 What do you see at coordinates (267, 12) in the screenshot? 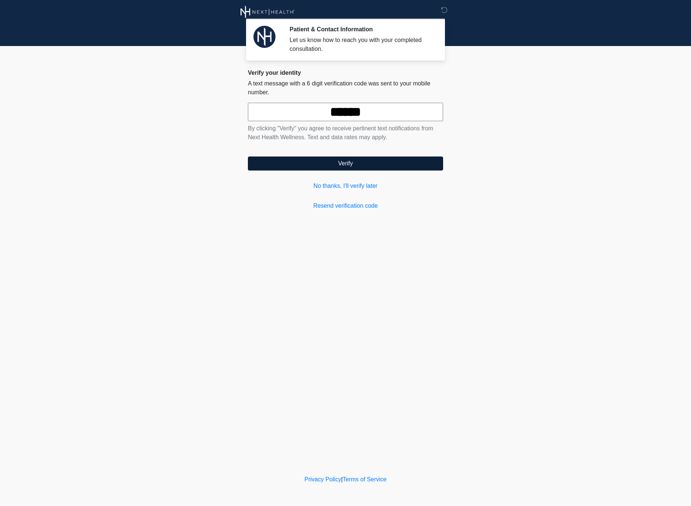
I see `img: Next Health Wellness Logo` at bounding box center [267, 12].